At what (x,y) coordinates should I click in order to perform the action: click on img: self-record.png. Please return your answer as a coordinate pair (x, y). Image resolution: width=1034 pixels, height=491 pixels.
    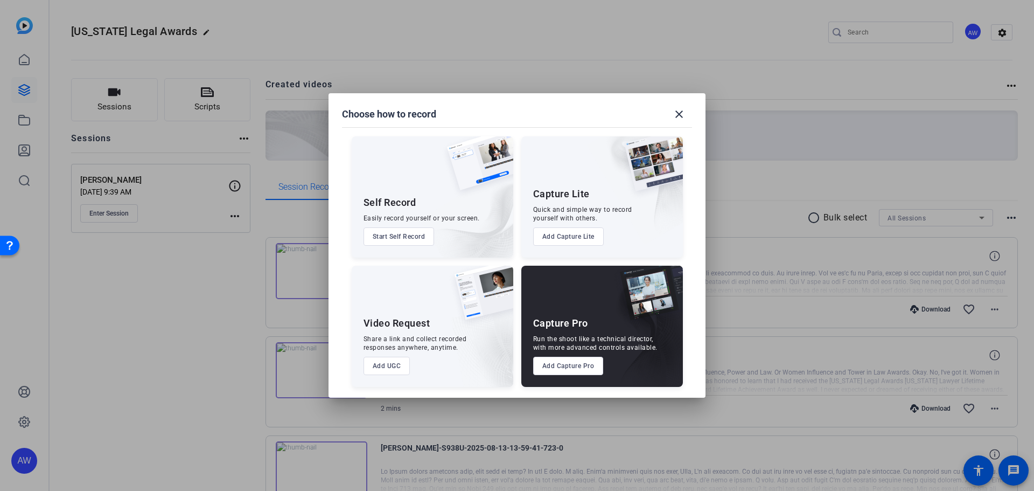
    Looking at the image, I should click on (476, 169).